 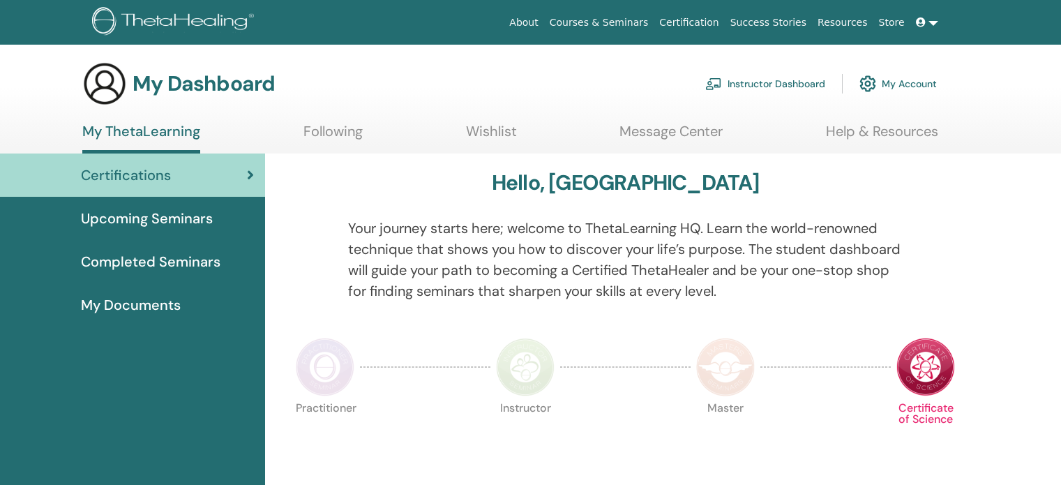 What do you see at coordinates (925, 432) in the screenshot?
I see `p: Certificate of Science` at bounding box center [925, 432].